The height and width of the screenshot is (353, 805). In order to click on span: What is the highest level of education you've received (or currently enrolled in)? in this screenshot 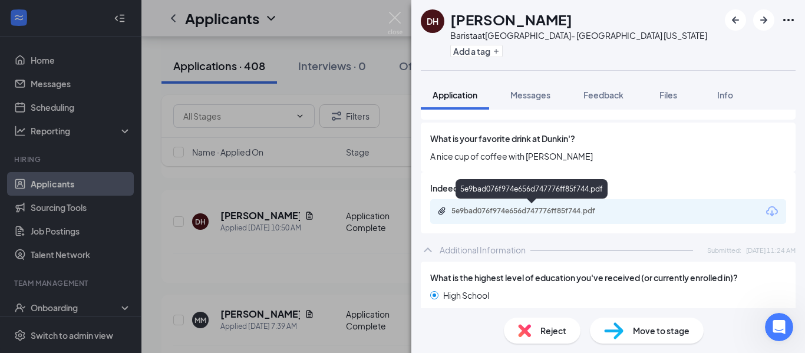, I will do `click(584, 278)`.